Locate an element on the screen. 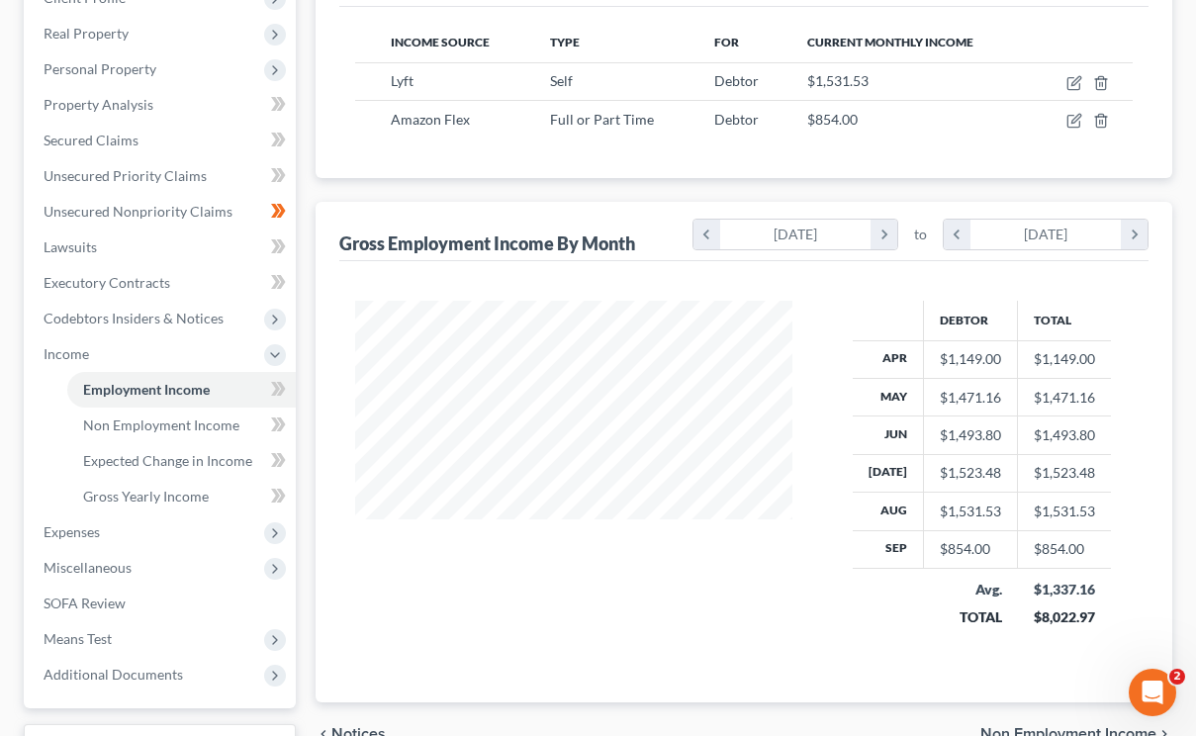  th: Total is located at coordinates (1065, 321).